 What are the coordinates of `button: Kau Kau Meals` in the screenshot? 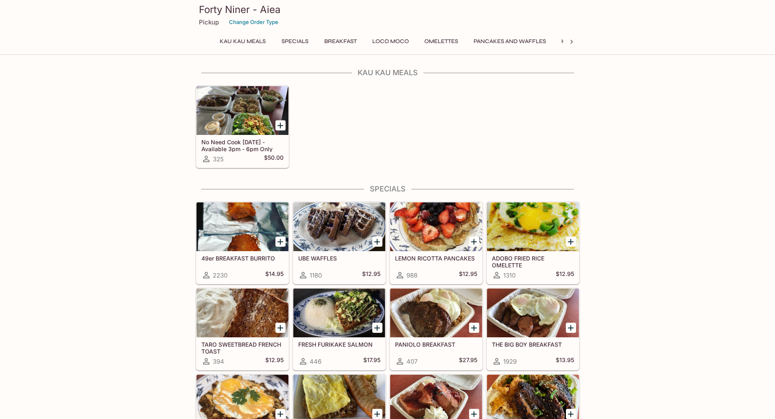 It's located at (242, 41).